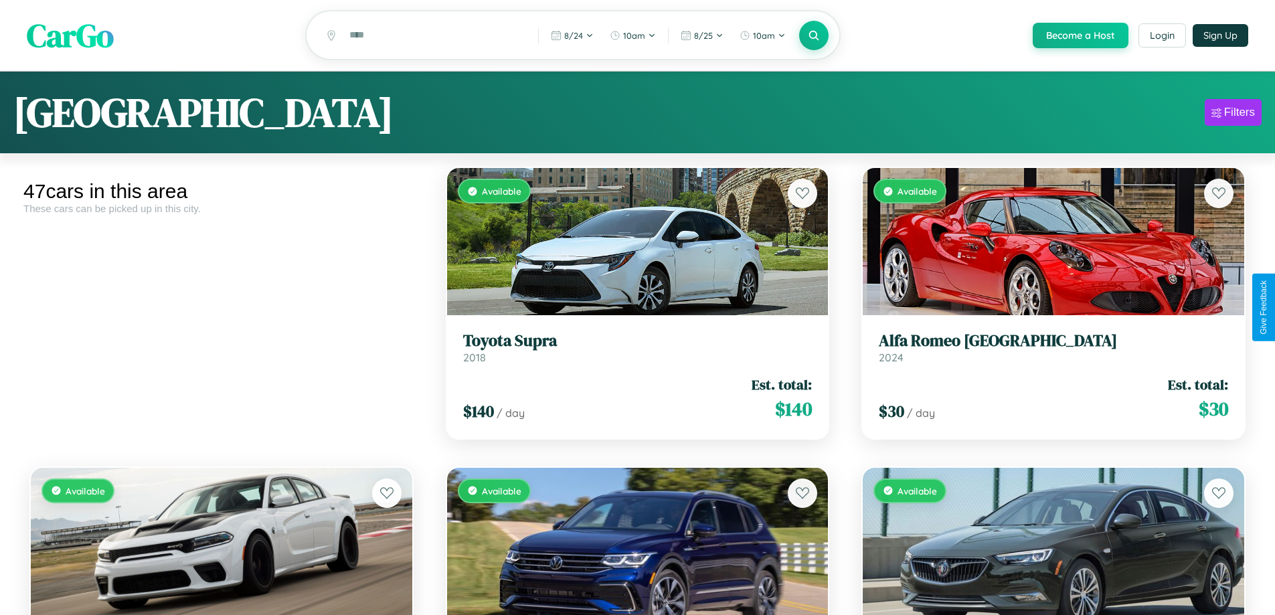 The width and height of the screenshot is (1275, 615). I want to click on span: 8 / 24, so click(574, 35).